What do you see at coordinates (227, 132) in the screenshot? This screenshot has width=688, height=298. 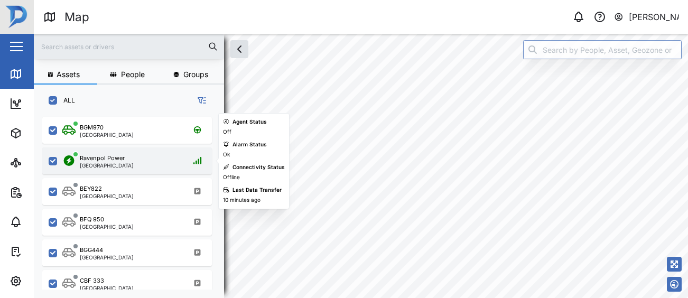 I see `div: Off` at bounding box center [227, 132].